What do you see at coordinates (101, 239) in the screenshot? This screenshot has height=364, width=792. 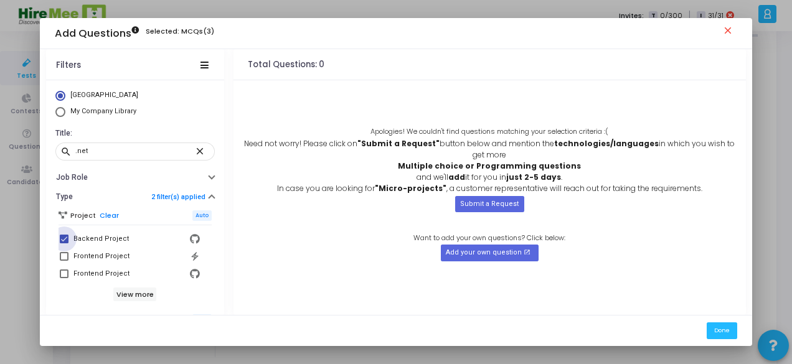 I see `div: Backend Project` at bounding box center [101, 239].